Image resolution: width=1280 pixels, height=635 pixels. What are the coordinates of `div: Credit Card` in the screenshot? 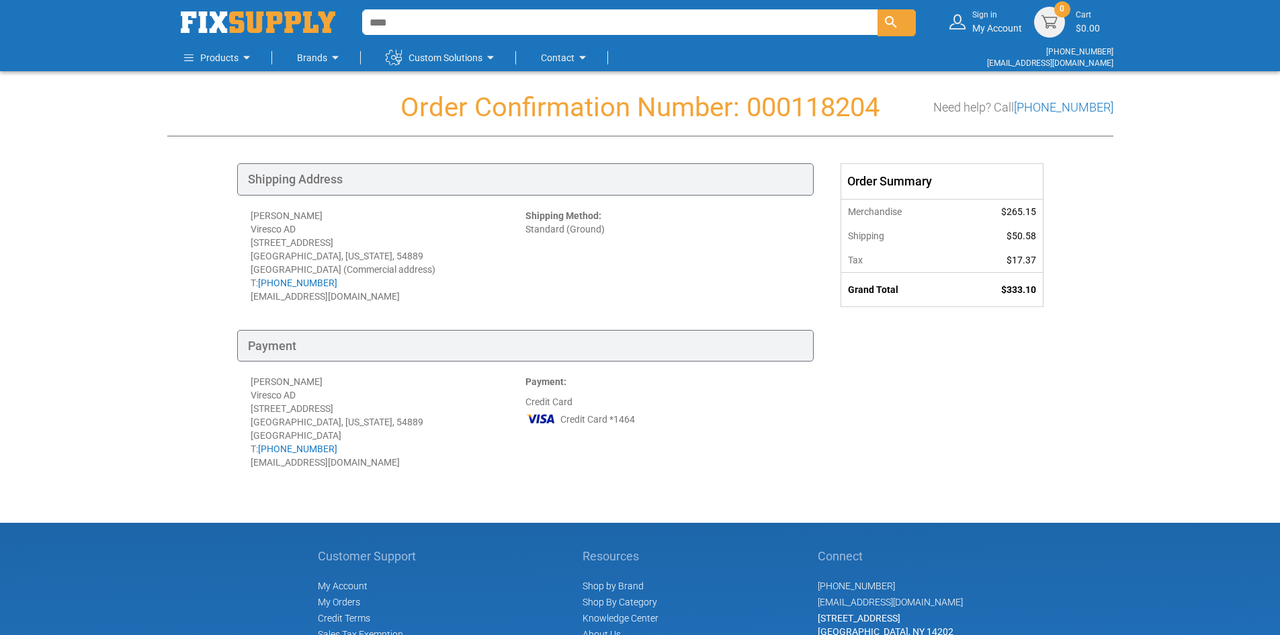 It's located at (662, 422).